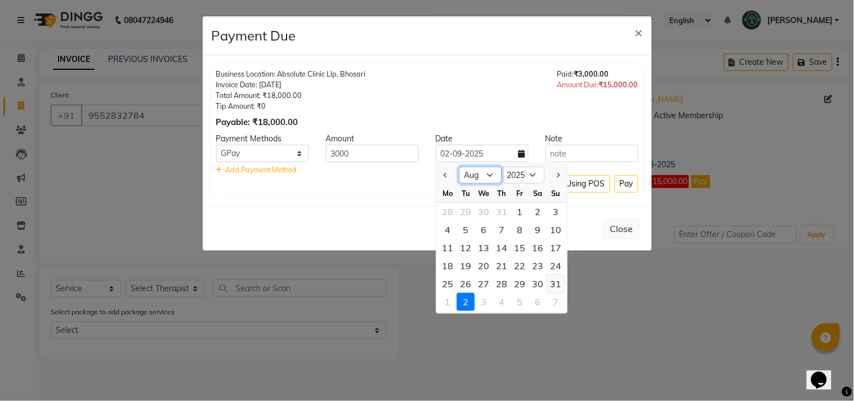 The height and width of the screenshot is (401, 854). Describe the element at coordinates (291, 74) in the screenshot. I see `div: Business Location: Absolute Clinic Llp, Bhosari` at that location.